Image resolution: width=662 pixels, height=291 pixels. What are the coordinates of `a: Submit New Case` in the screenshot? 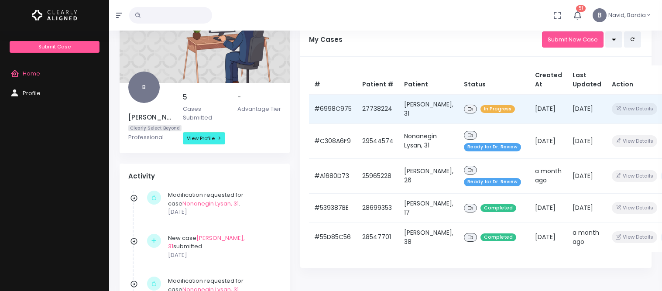 It's located at (572, 39).